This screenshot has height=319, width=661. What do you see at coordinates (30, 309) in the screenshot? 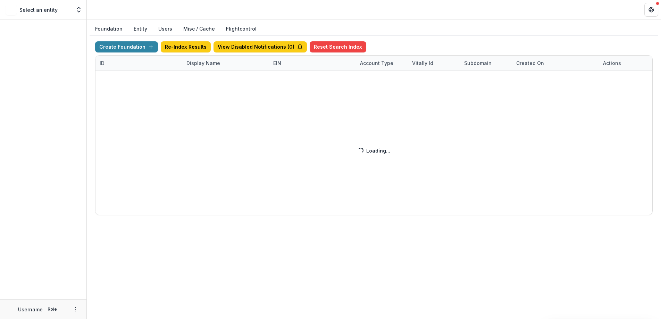
I see `p: Username` at bounding box center [30, 309].